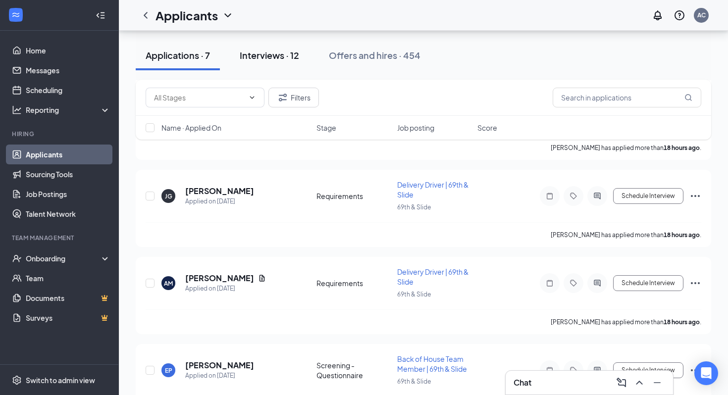 Image resolution: width=728 pixels, height=395 pixels. I want to click on div: Applications · 7, so click(178, 55).